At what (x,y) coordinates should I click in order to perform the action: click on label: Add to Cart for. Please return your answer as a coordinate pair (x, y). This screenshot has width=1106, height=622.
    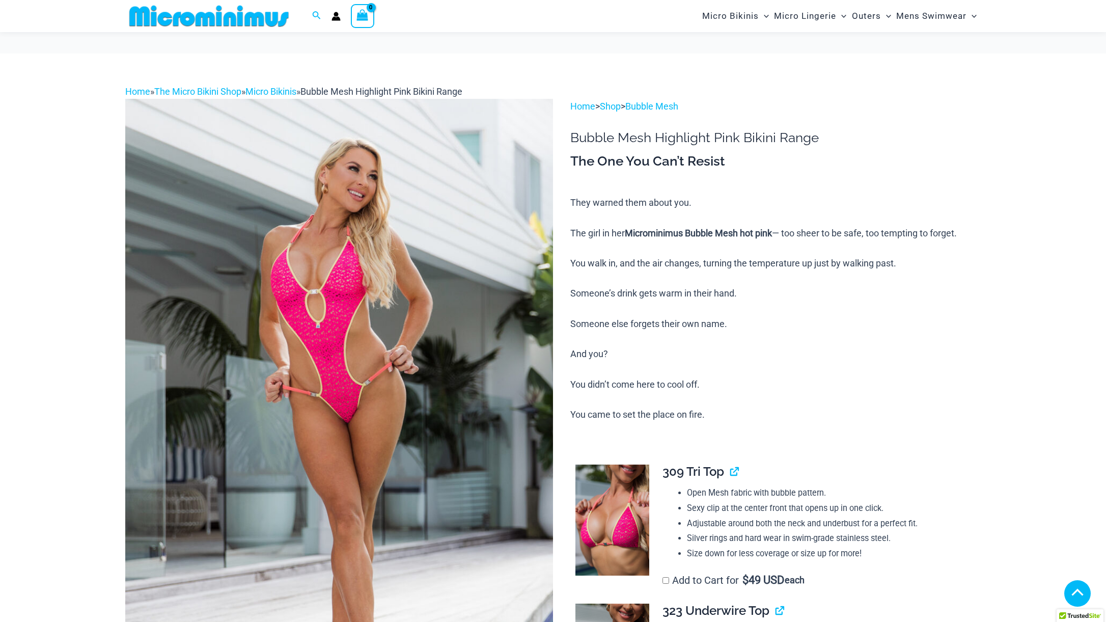
    Looking at the image, I should click on (734, 580).